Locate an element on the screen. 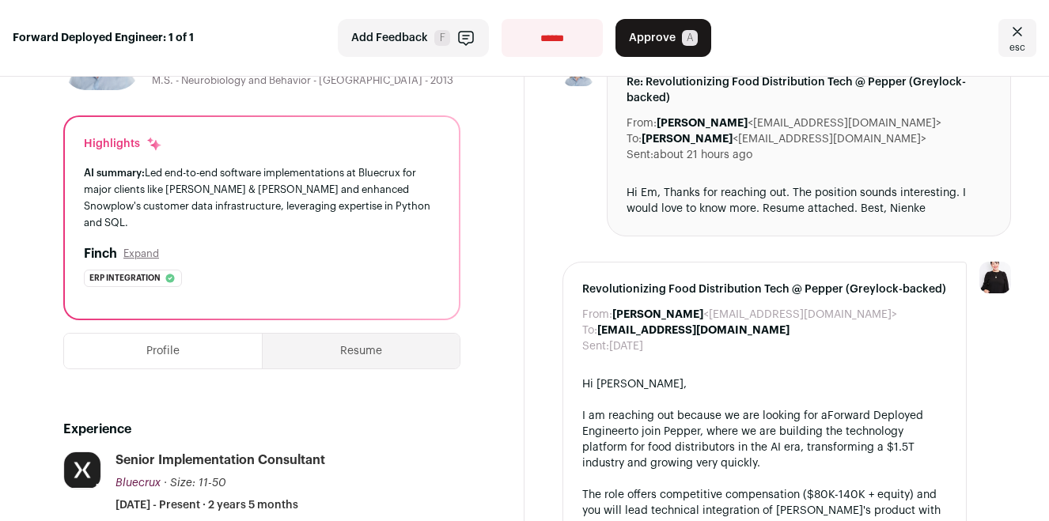 This screenshot has width=1049, height=521. div: I am reaching out because we are looking for a to join Pepper, where we are building the technolo... is located at coordinates (764, 440).